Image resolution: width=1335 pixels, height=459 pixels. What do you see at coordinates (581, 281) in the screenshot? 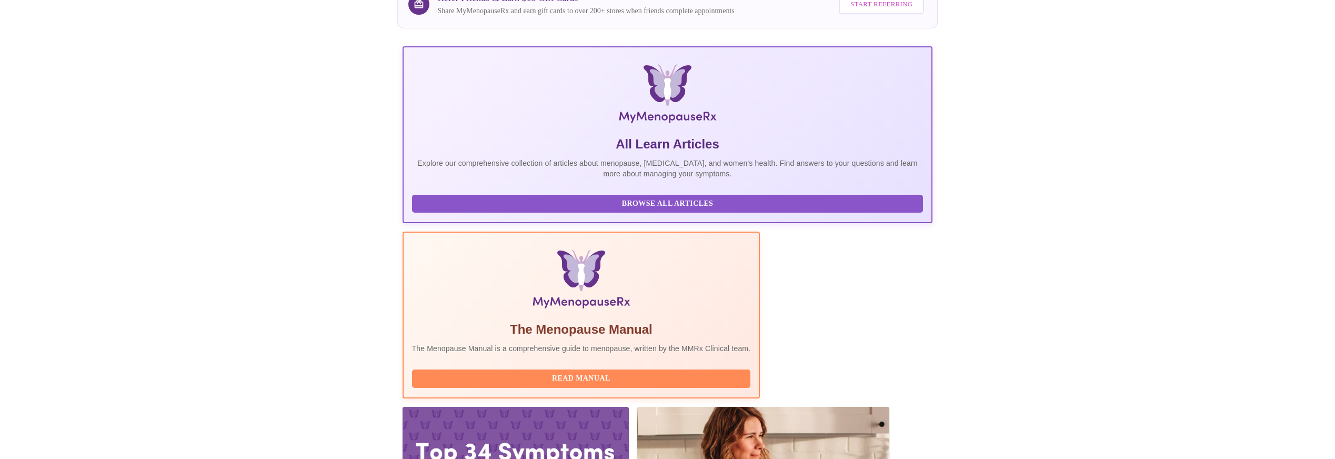
I see `img: Menopause Manual` at bounding box center [581, 281].